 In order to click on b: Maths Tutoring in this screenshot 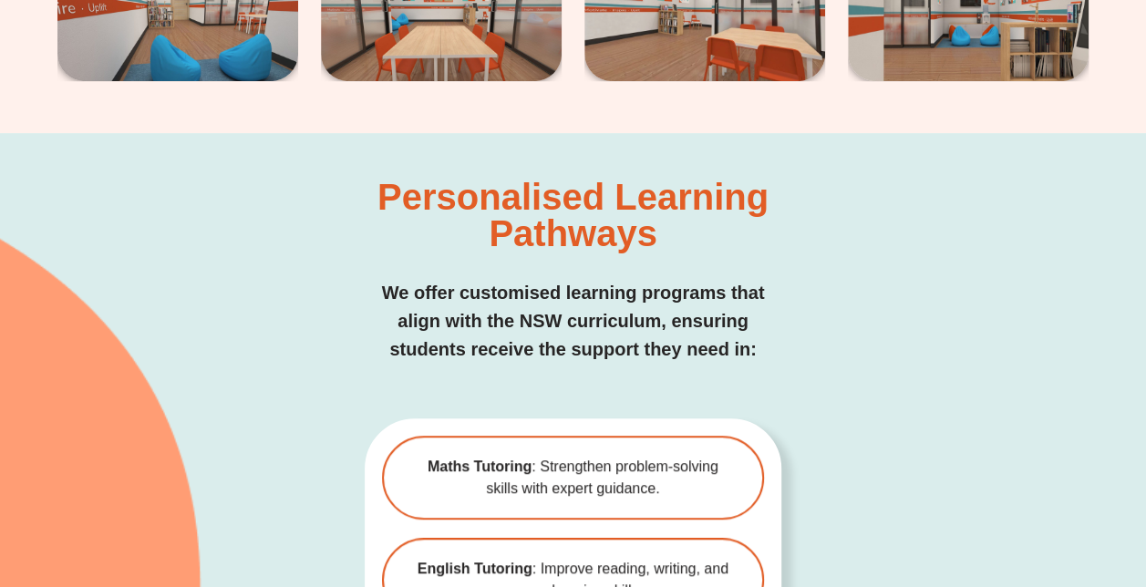, I will do `click(479, 466)`.